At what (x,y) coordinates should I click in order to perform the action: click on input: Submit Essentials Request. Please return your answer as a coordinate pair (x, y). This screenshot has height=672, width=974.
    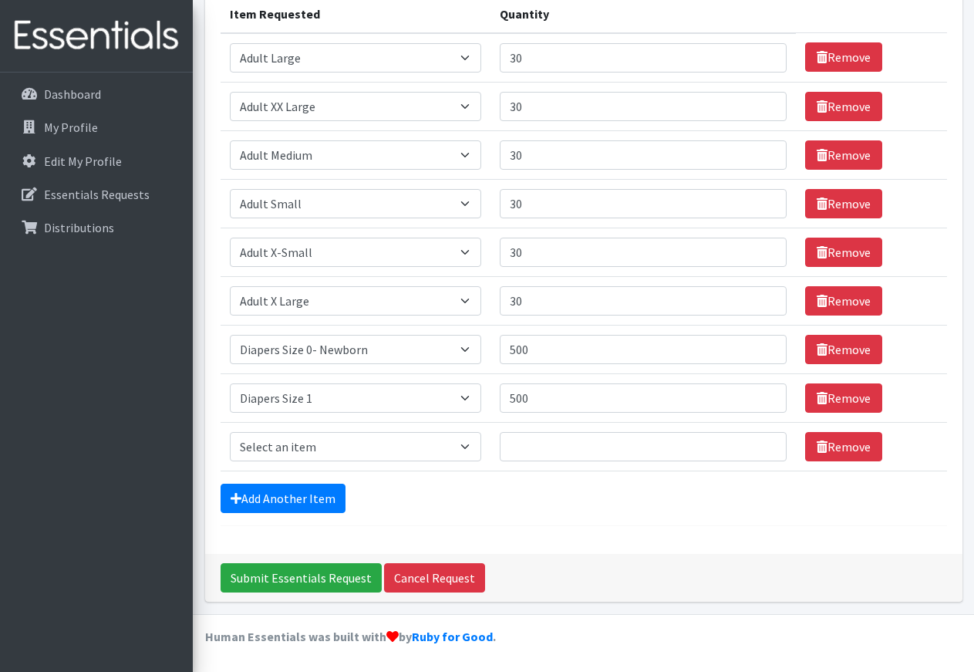
    Looking at the image, I should click on (301, 578).